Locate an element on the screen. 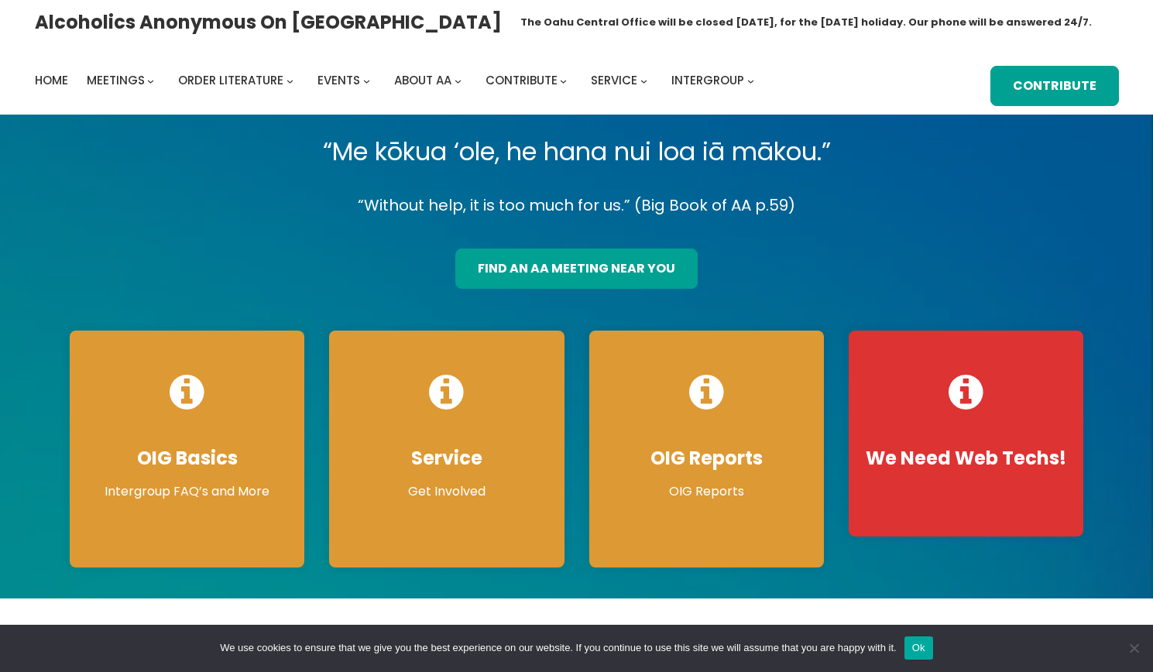 The image size is (1153, 672). h4: Service is located at coordinates (446, 459).